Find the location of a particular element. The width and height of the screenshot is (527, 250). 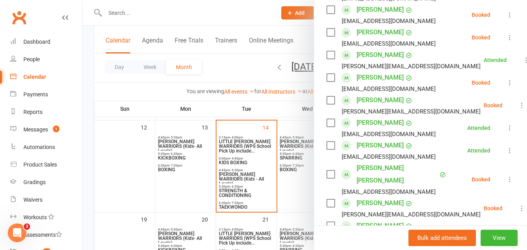

span: 3 is located at coordinates (27, 227).